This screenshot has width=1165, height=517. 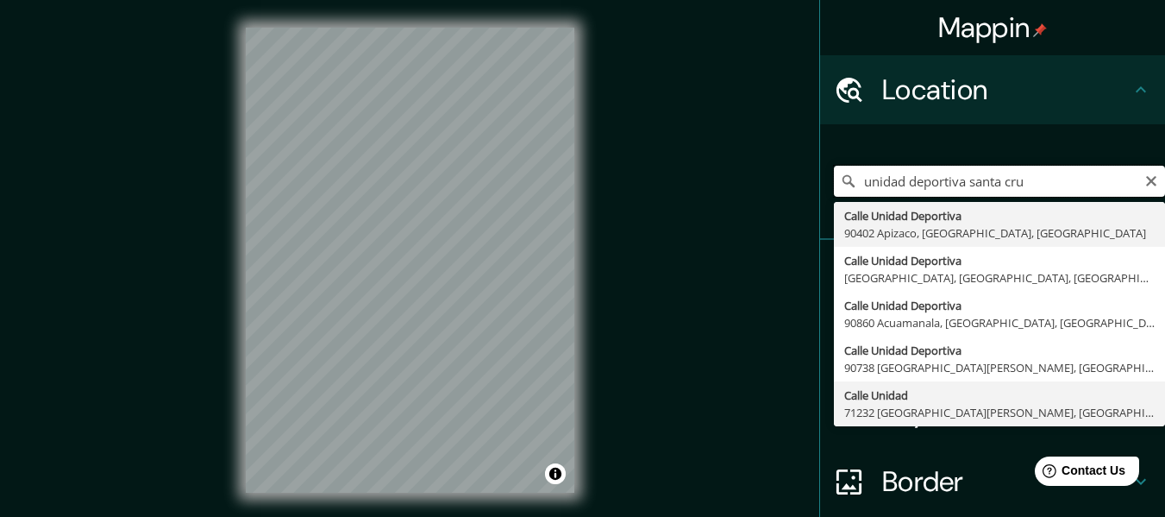 I want to click on div: Style, so click(x=993, y=343).